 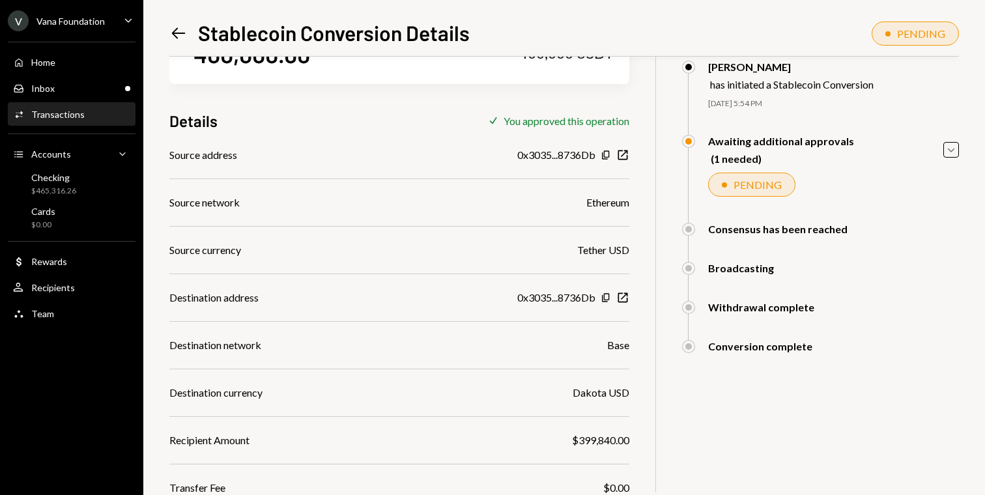 What do you see at coordinates (603, 250) in the screenshot?
I see `div: Tether USD` at bounding box center [603, 250].